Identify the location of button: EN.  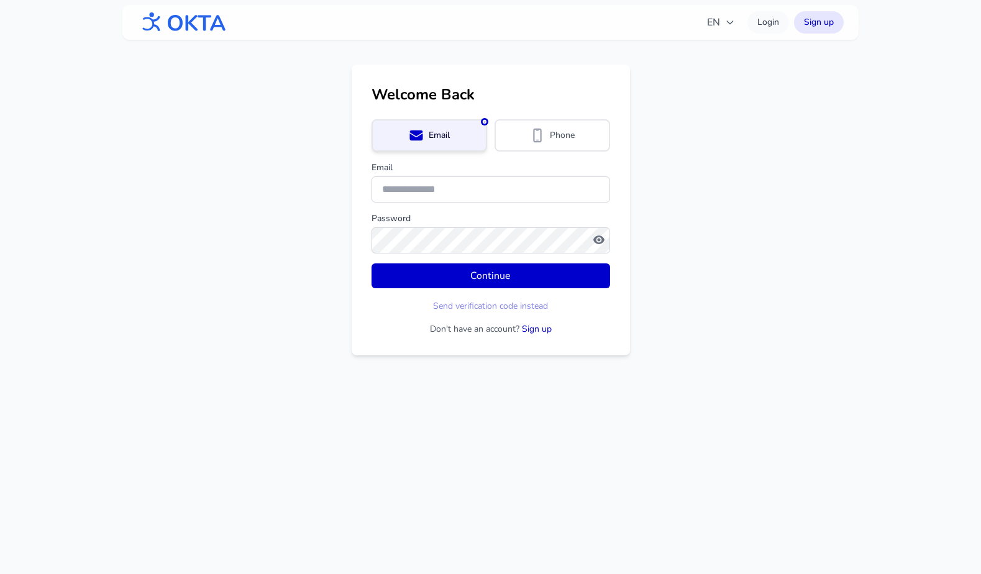
(721, 22).